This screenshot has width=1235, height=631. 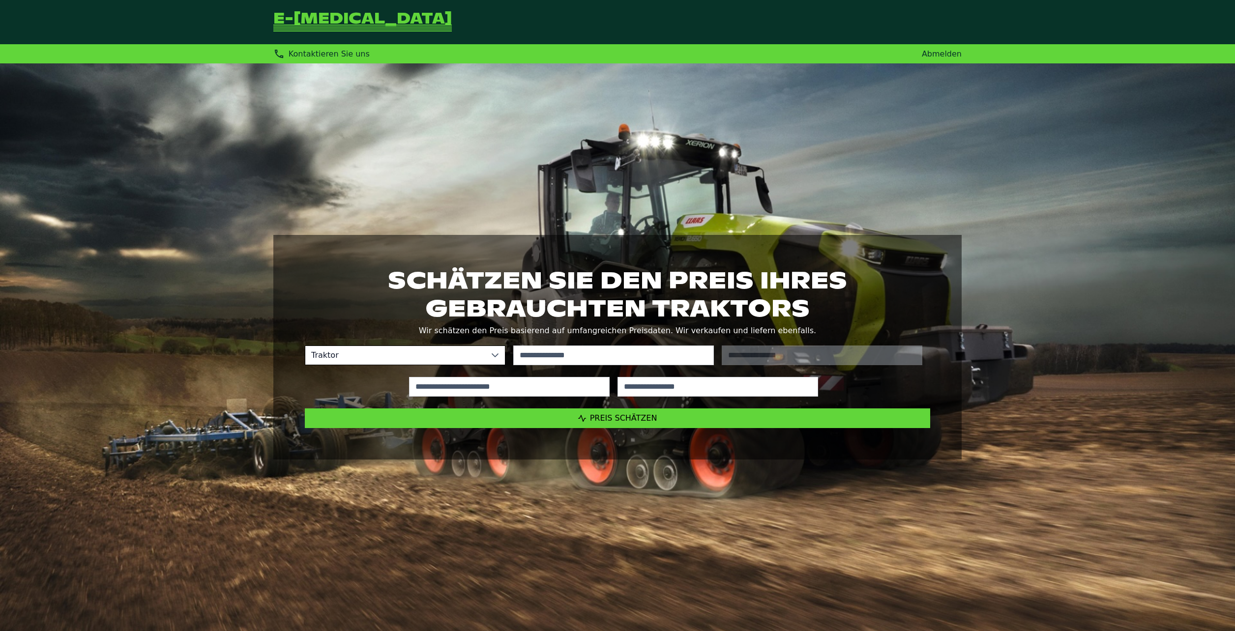 What do you see at coordinates (617, 294) in the screenshot?
I see `h1: Schätzen Sie den Preis Ihres gebrauchten Traktors` at bounding box center [617, 294].